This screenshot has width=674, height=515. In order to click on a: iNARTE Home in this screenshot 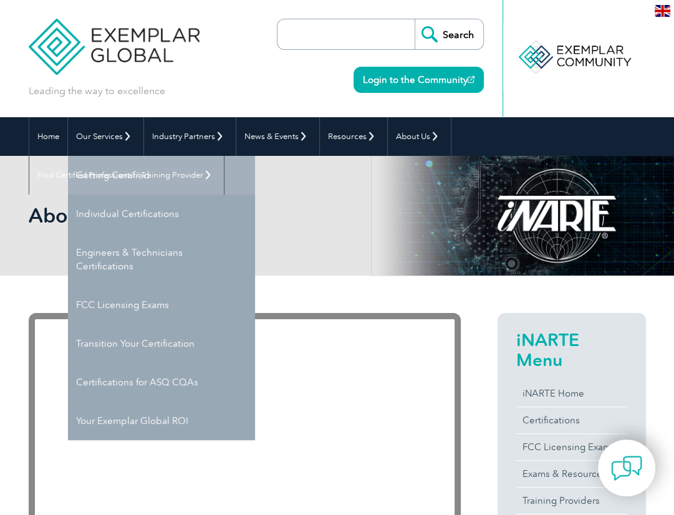, I will do `click(572, 393)`.